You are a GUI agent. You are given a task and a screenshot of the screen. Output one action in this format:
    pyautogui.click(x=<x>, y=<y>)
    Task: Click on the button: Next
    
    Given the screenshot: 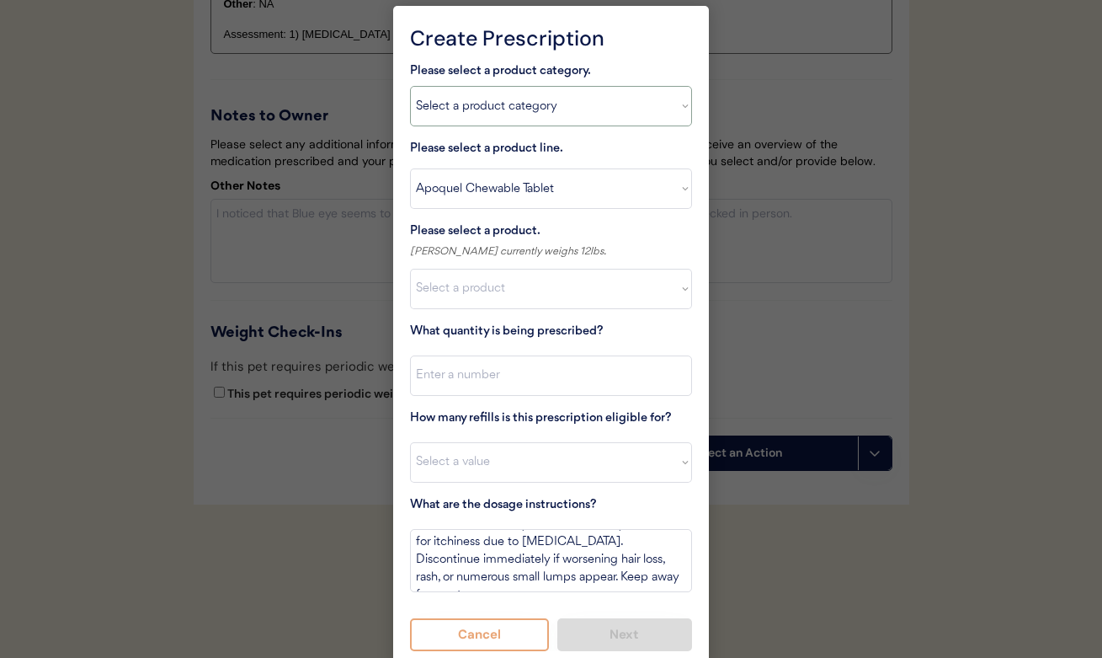 What is the action you would take?
    pyautogui.click(x=625, y=634)
    